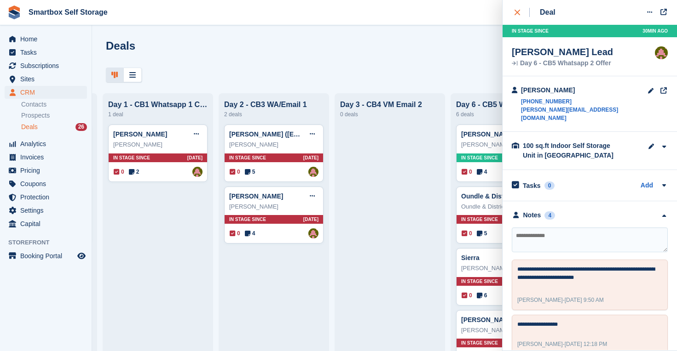  I want to click on span: 6, so click(482, 296).